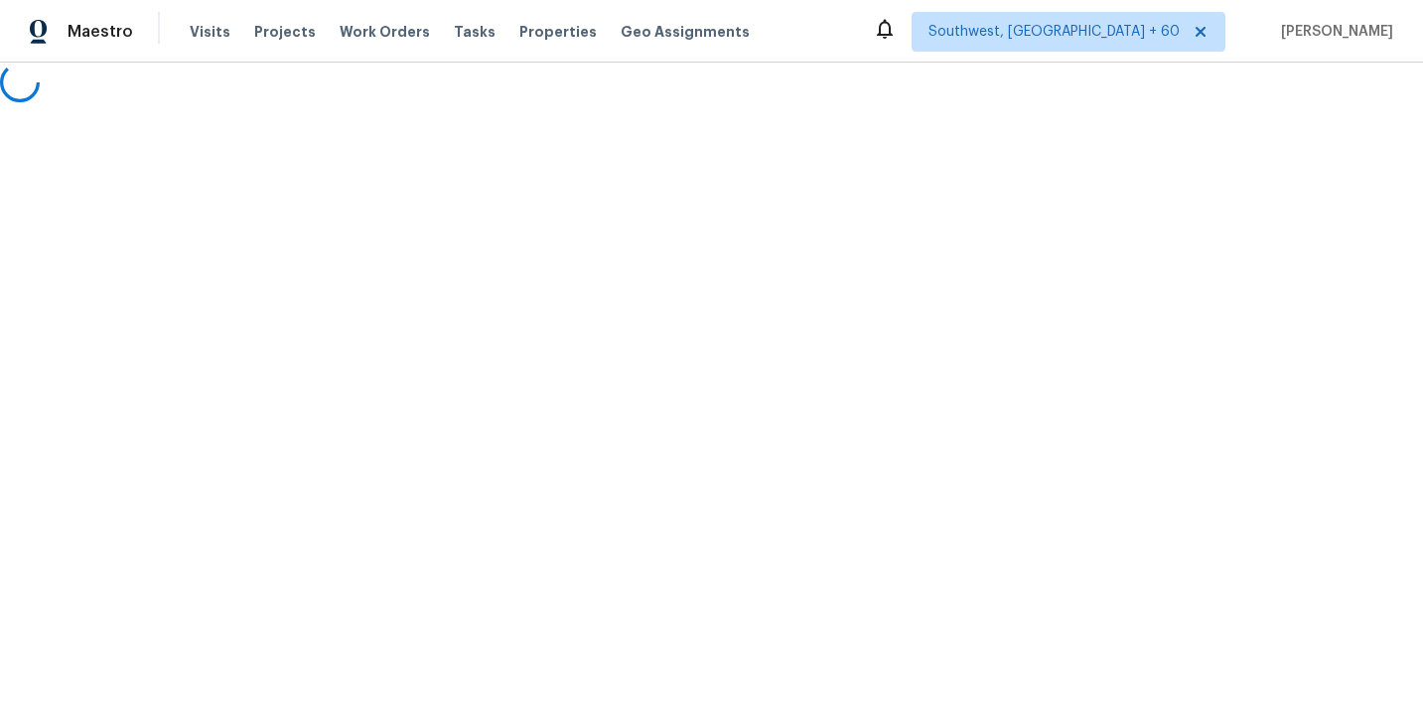 The image size is (1423, 712). What do you see at coordinates (558, 32) in the screenshot?
I see `span: Properties` at bounding box center [558, 32].